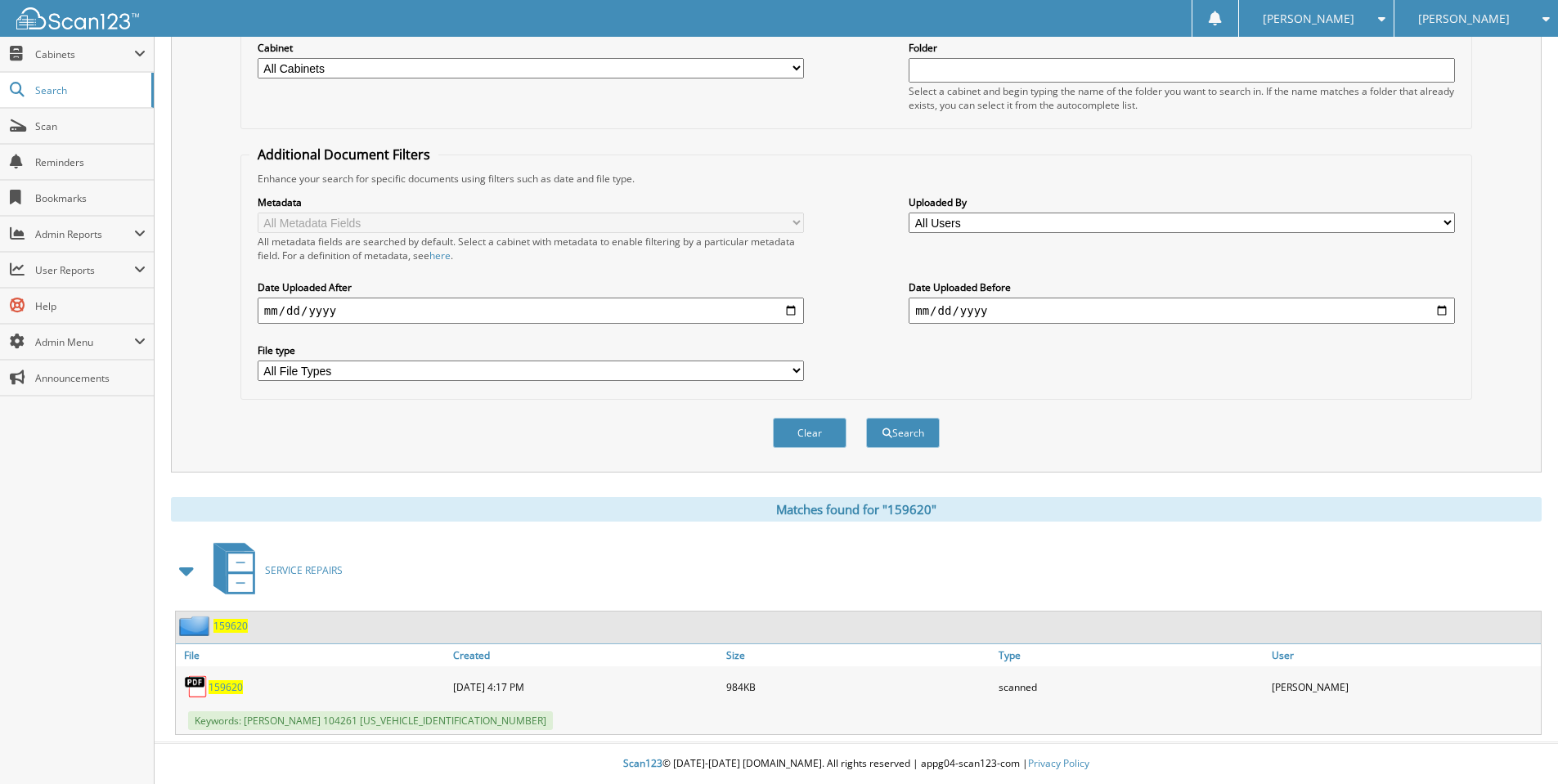 Image resolution: width=1558 pixels, height=784 pixels. I want to click on a: Privacy Policy, so click(1058, 763).